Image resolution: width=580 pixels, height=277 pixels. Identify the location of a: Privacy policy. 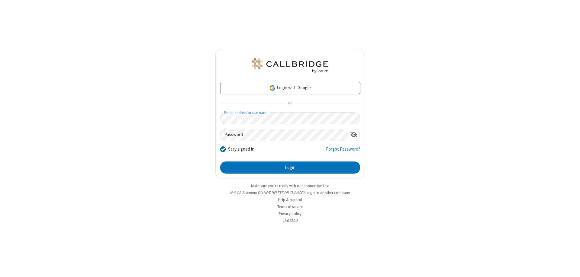
(290, 213).